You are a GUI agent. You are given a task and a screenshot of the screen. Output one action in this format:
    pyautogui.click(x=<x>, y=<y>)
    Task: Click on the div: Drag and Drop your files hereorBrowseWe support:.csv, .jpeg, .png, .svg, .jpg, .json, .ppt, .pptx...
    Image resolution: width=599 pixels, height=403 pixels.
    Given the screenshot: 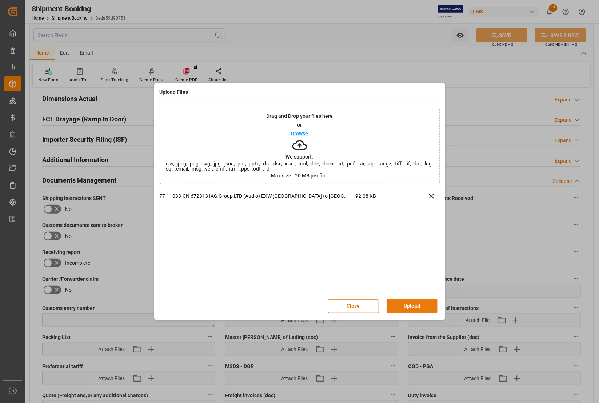 What is the action you would take?
    pyautogui.click(x=299, y=146)
    